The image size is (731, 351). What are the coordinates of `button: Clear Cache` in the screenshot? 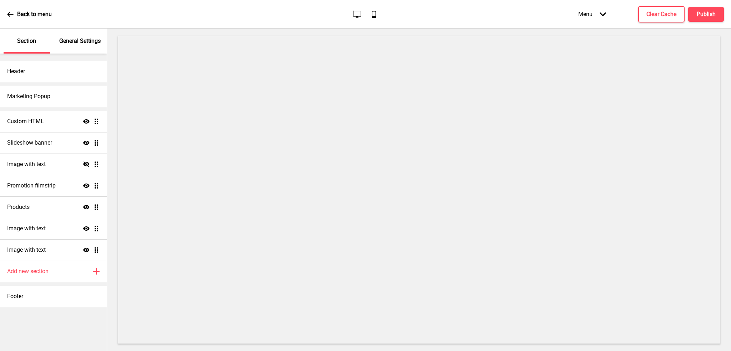 It's located at (662, 14).